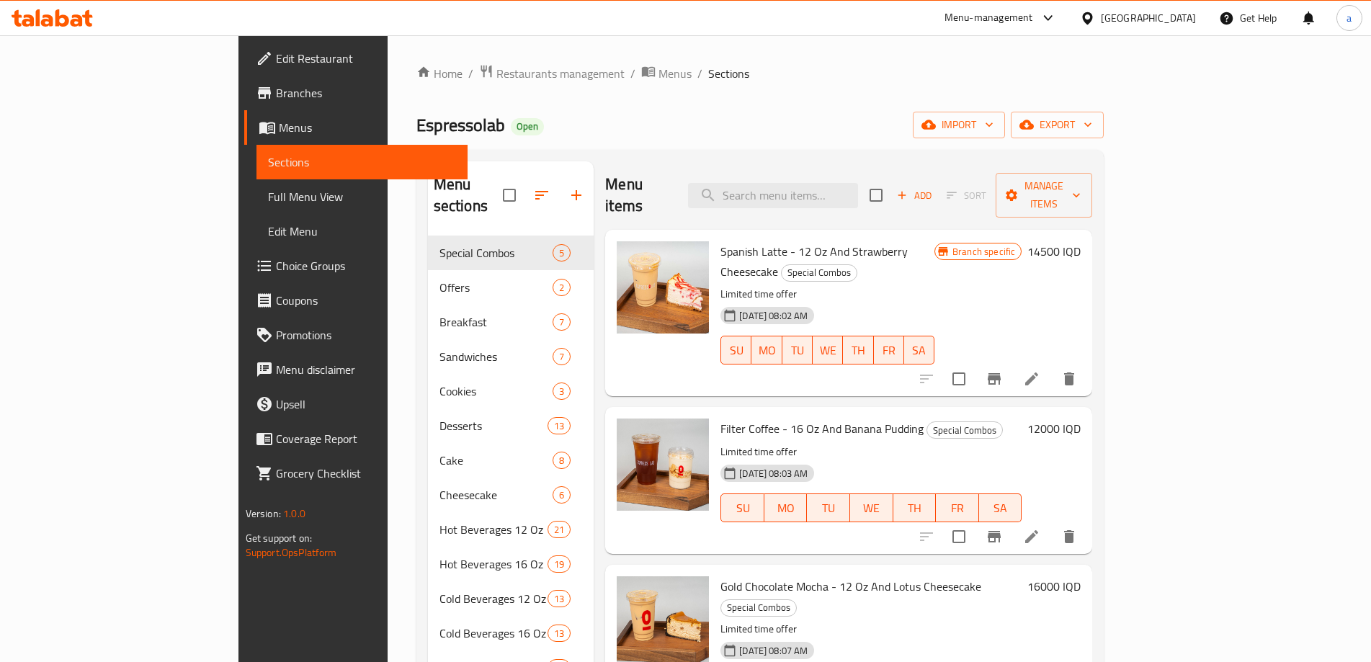  I want to click on span: Branch specific, so click(983, 251).